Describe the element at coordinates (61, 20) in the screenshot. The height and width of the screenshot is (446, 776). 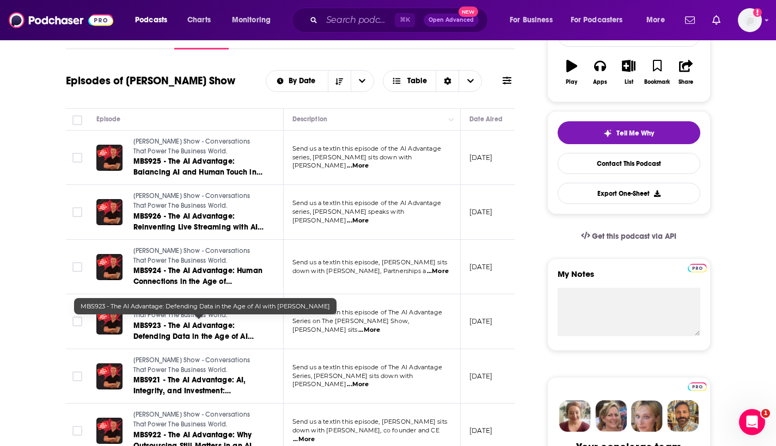
I see `a: Podchaser - Follow, Share and Rate Podcasts` at that location.